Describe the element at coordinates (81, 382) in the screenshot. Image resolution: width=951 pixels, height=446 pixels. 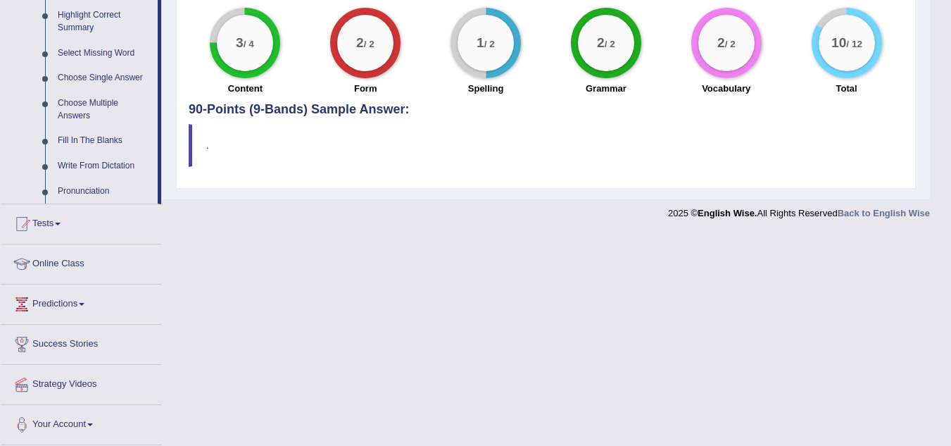
I see `a: Strategy Videos` at that location.